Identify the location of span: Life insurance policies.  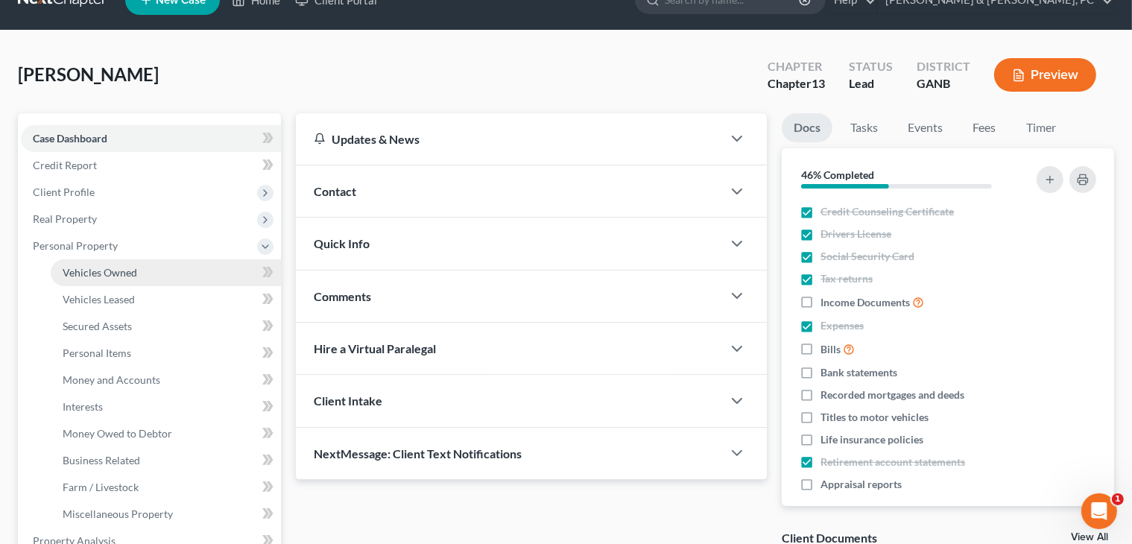
(872, 440).